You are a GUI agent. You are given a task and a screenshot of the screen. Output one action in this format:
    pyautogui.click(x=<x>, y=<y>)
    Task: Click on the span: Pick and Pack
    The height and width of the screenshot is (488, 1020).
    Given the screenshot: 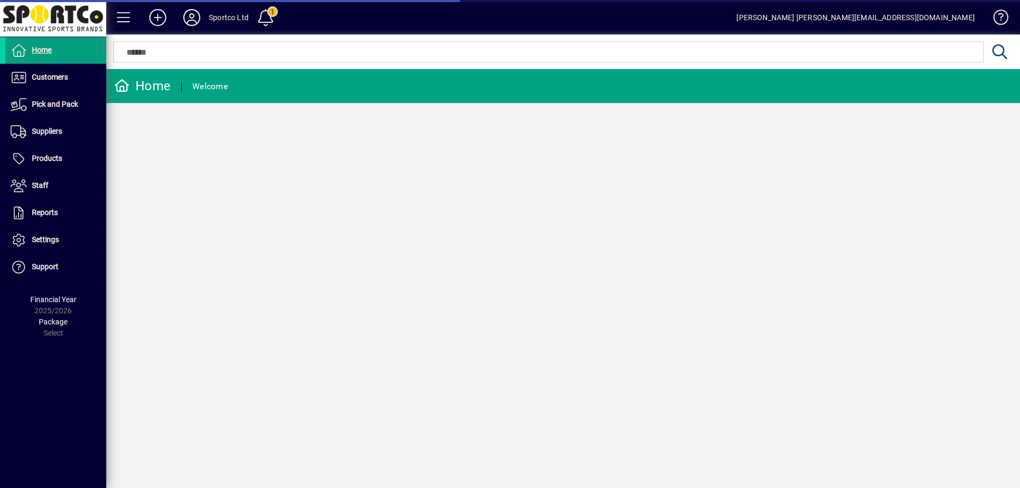 What is the action you would take?
    pyautogui.click(x=55, y=104)
    